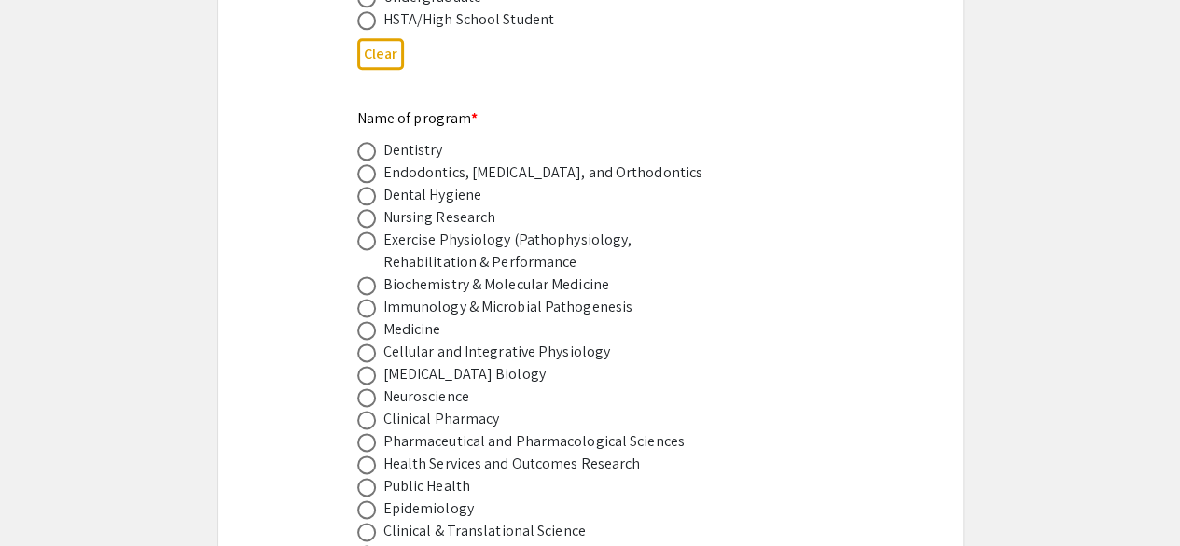  I want to click on button: Clear, so click(381, 53).